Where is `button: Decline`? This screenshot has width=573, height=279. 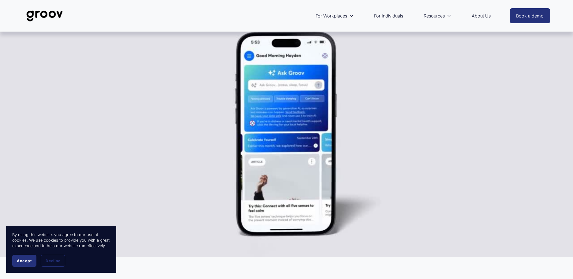 button: Decline is located at coordinates (53, 260).